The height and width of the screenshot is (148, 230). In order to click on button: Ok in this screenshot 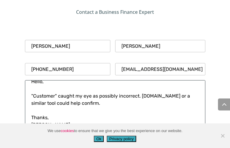, I will do `click(99, 139)`.